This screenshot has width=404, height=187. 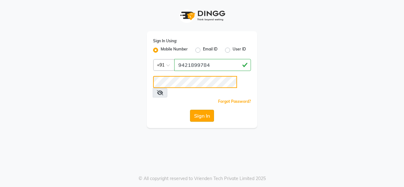 What do you see at coordinates (165, 41) in the screenshot?
I see `label: Sign In Using:` at bounding box center [165, 41].